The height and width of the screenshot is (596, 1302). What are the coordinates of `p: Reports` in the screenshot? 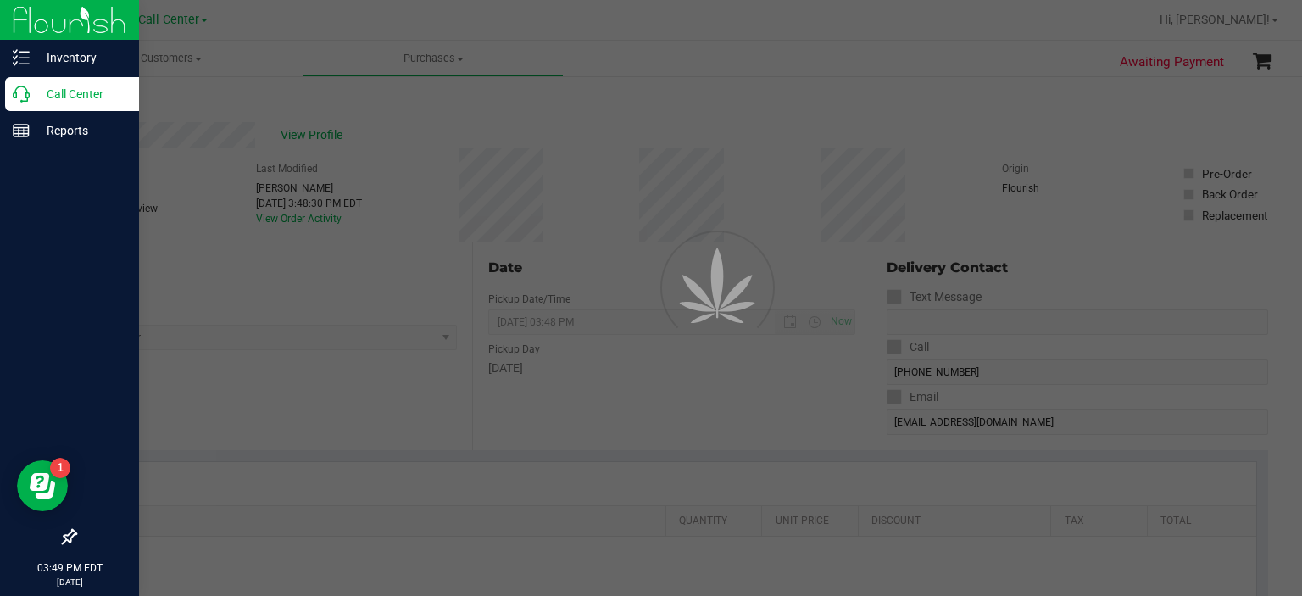 It's located at (81, 131).